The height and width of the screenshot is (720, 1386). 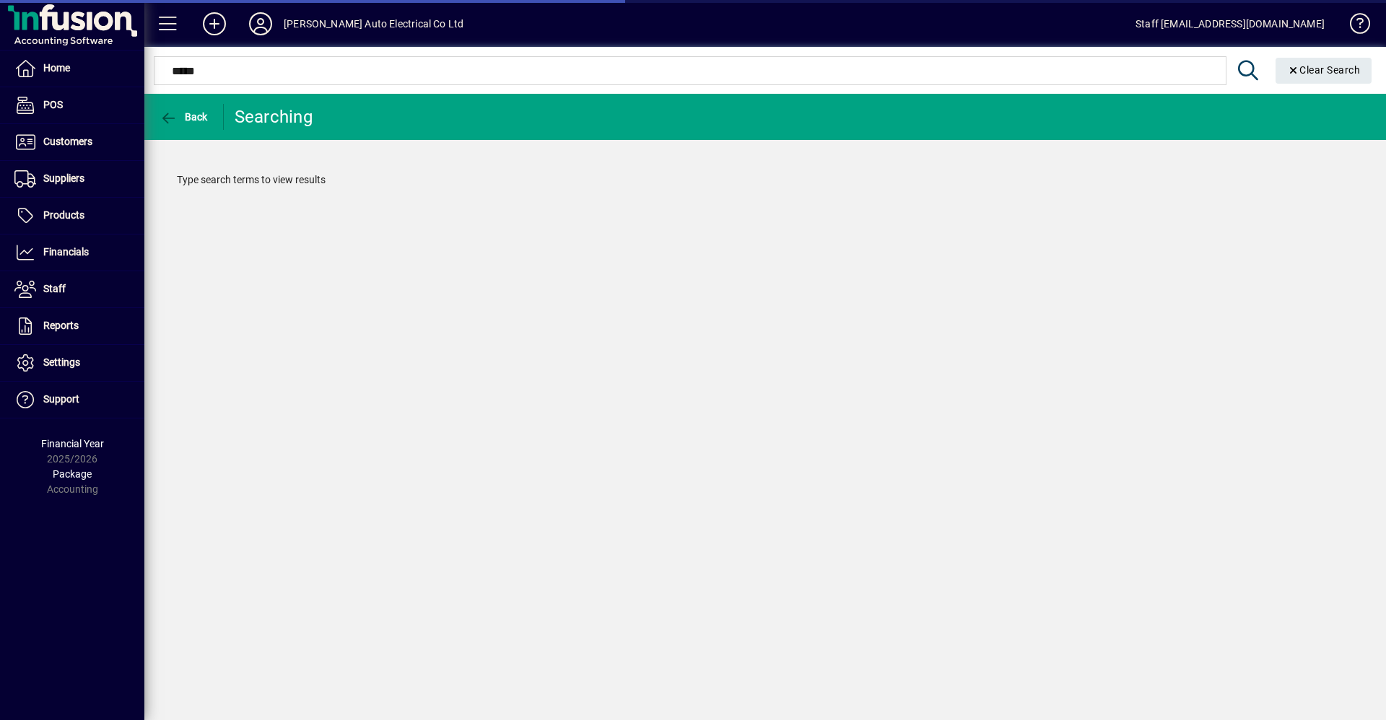 What do you see at coordinates (76, 69) in the screenshot?
I see `a: Home` at bounding box center [76, 69].